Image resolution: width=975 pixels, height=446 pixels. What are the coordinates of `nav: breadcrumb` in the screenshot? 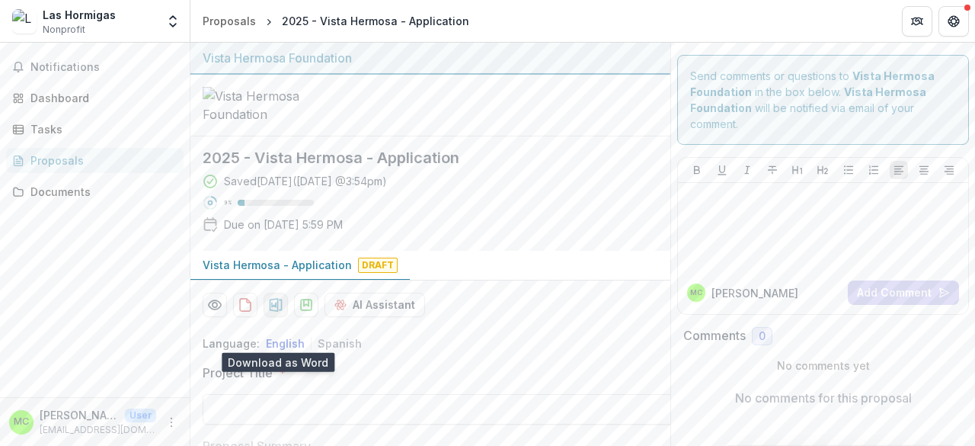 It's located at (336, 21).